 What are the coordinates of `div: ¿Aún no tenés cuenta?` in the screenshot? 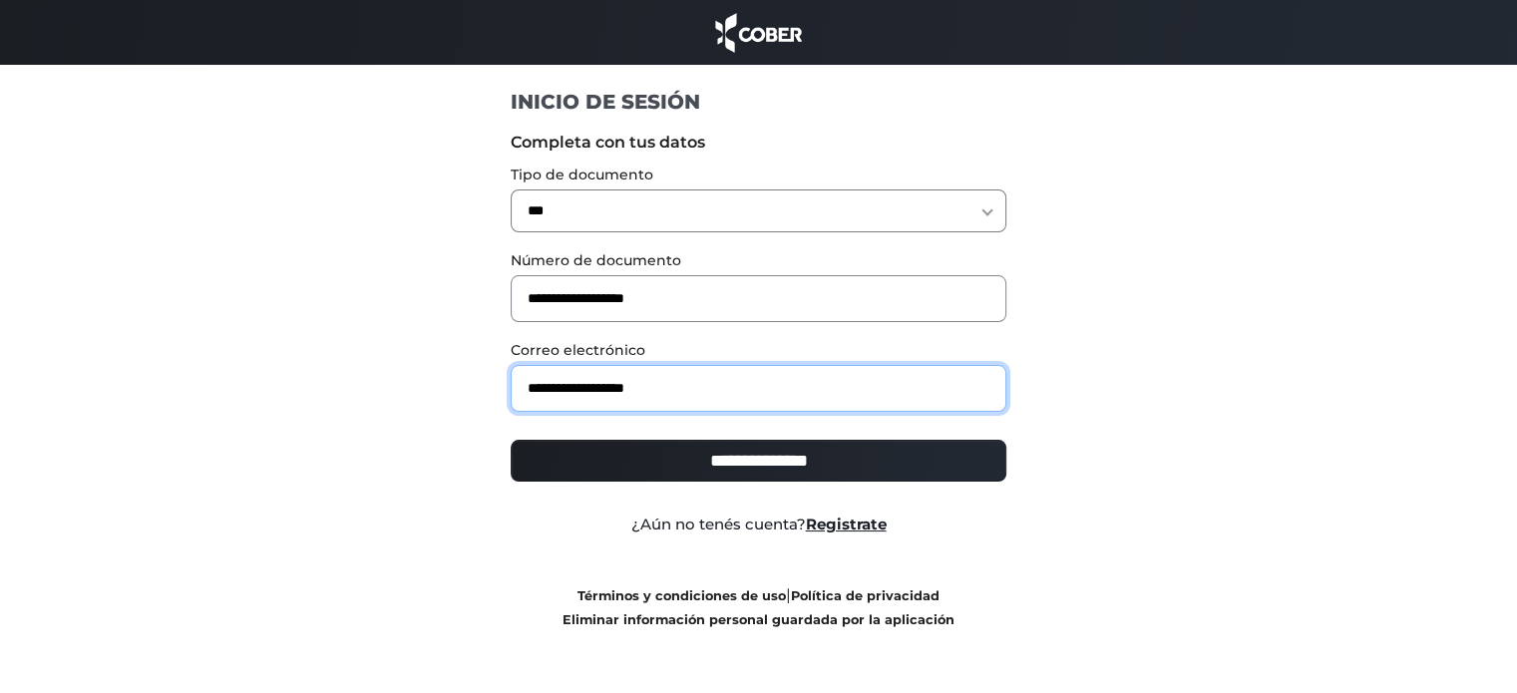 It's located at (758, 525).